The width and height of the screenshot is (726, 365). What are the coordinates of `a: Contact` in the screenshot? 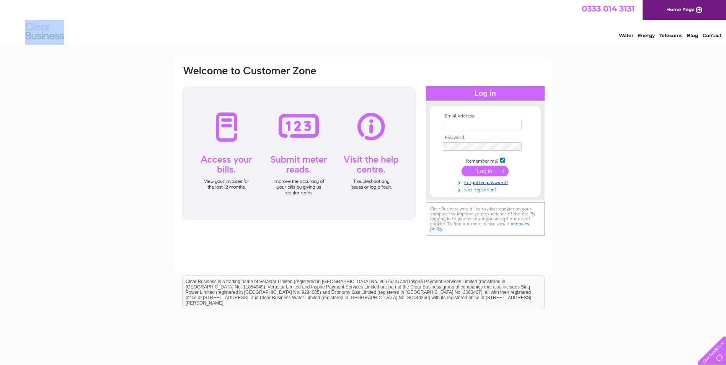 It's located at (712, 35).